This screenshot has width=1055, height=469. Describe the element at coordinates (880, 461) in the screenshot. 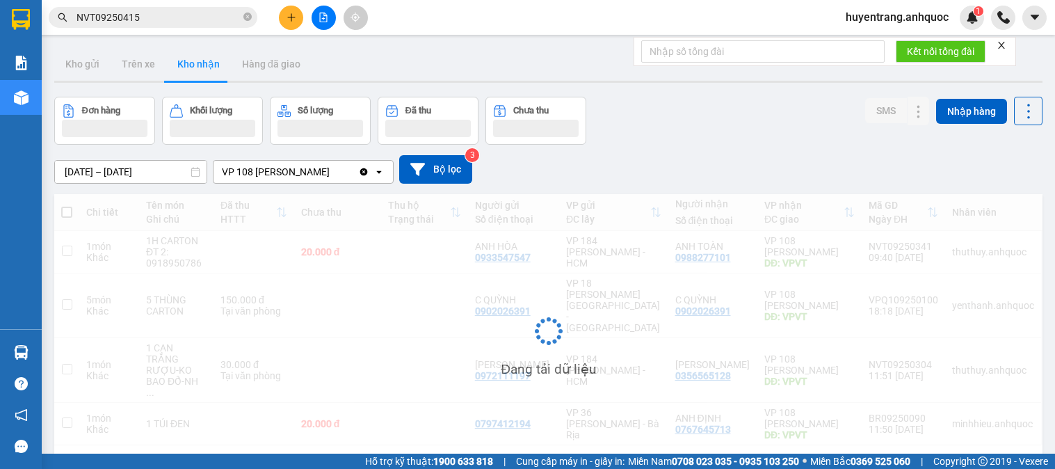

I see `strong: 0369 525 060` at that location.